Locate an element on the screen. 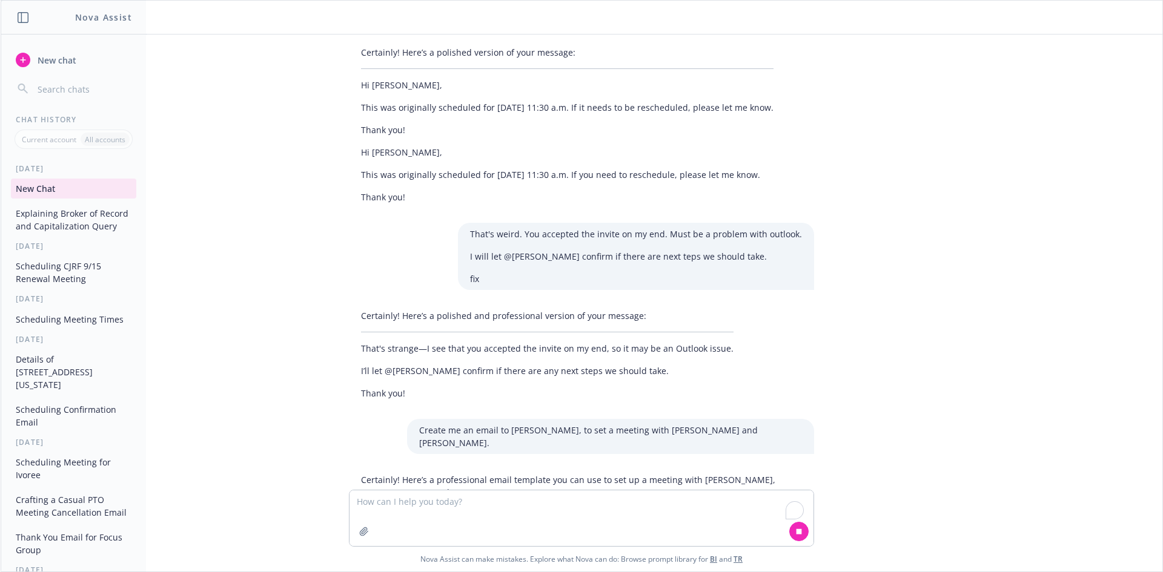 The image size is (1163, 572). button: Explaining Broker of Record and Capitalization Query is located at coordinates (73, 220).